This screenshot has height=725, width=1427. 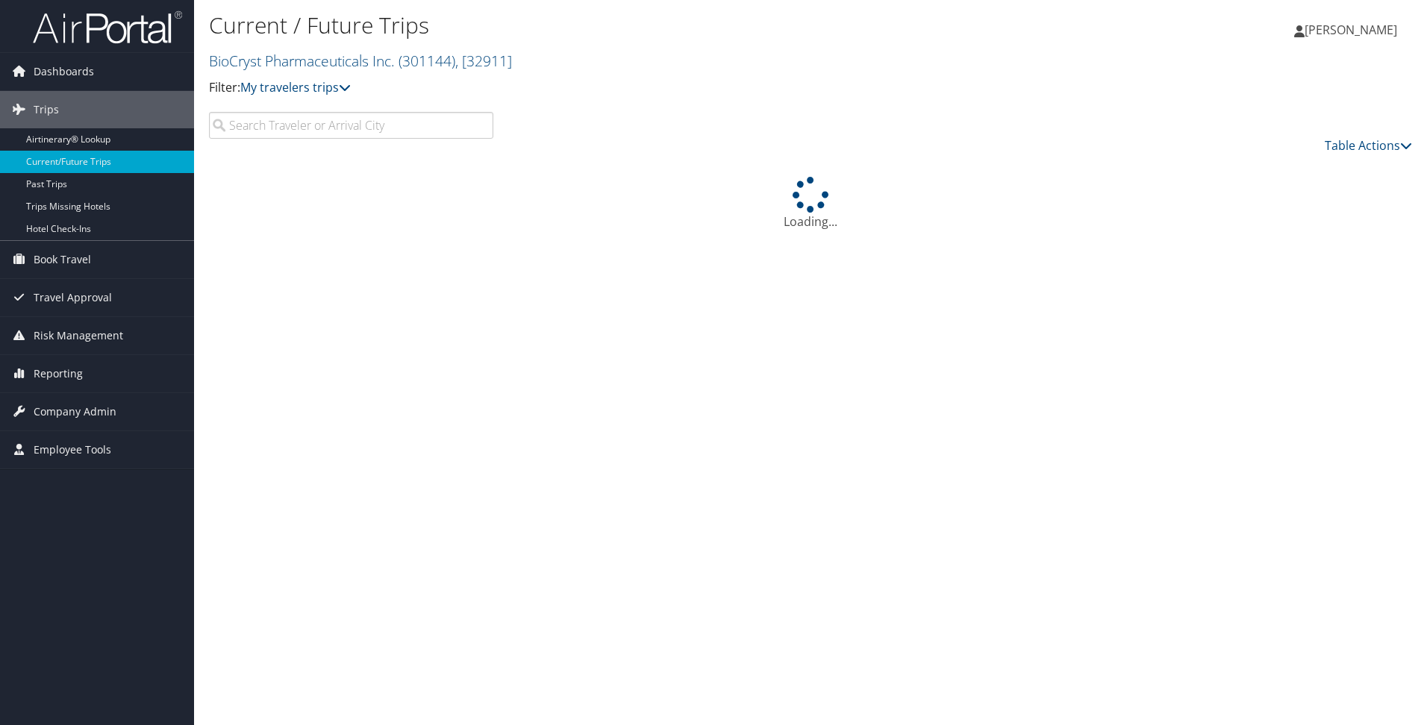 I want to click on span: Risk Management, so click(x=78, y=336).